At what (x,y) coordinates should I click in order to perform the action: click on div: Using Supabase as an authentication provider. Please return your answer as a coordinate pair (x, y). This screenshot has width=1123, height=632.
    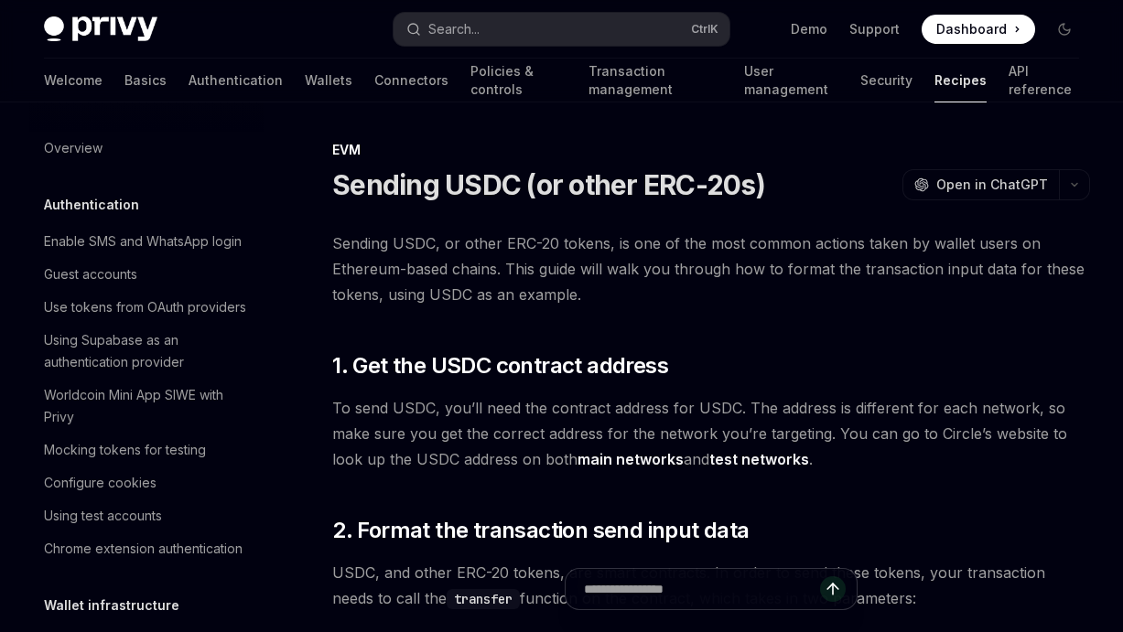
    Looking at the image, I should click on (148, 351).